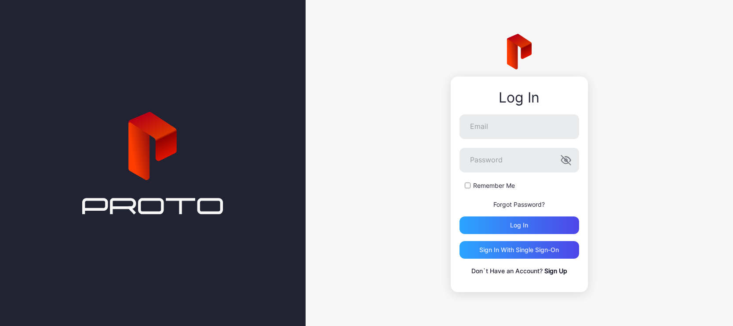  I want to click on button: Log in, so click(519, 225).